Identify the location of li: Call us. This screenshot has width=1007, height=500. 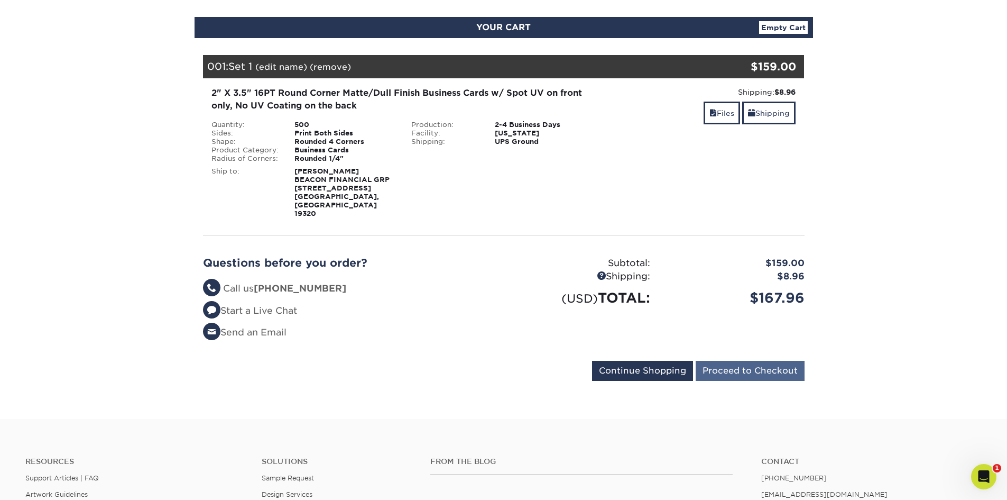
(349, 289).